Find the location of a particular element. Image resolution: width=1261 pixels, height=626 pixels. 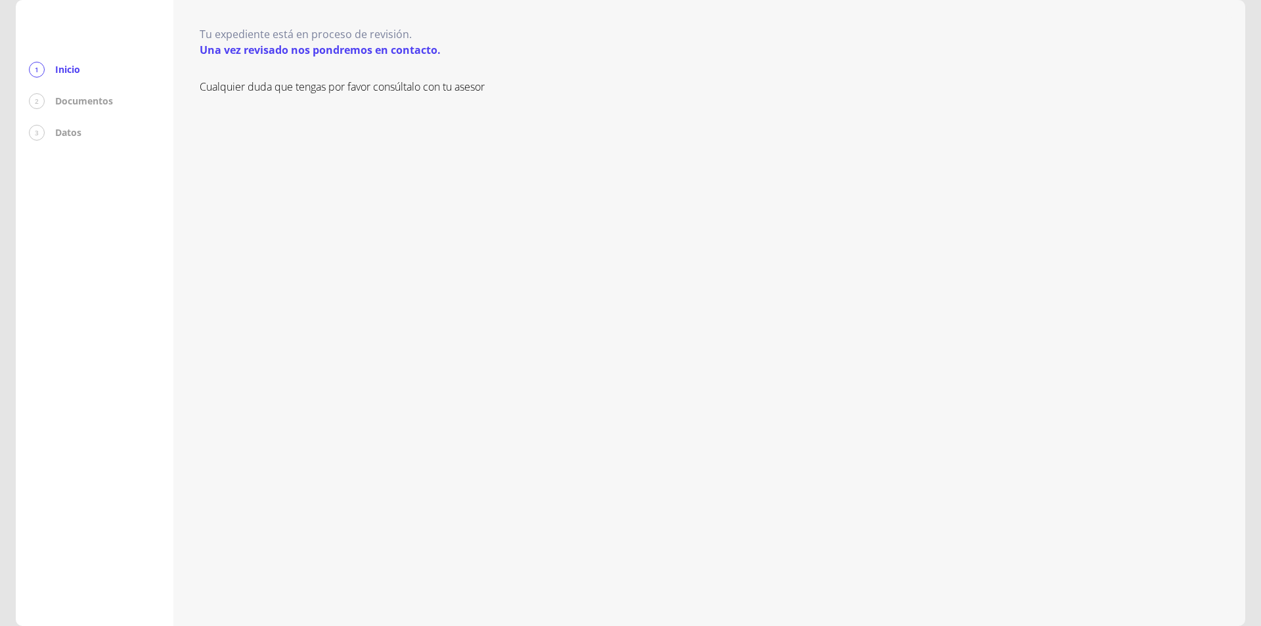

p: Una vez revisado nos pondremos en contacto. is located at coordinates (320, 50).